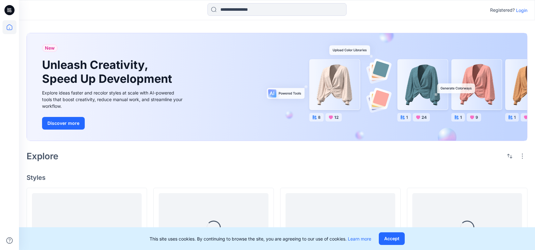 This screenshot has width=535, height=250. What do you see at coordinates (42, 156) in the screenshot?
I see `h2: Explore` at bounding box center [42, 156].